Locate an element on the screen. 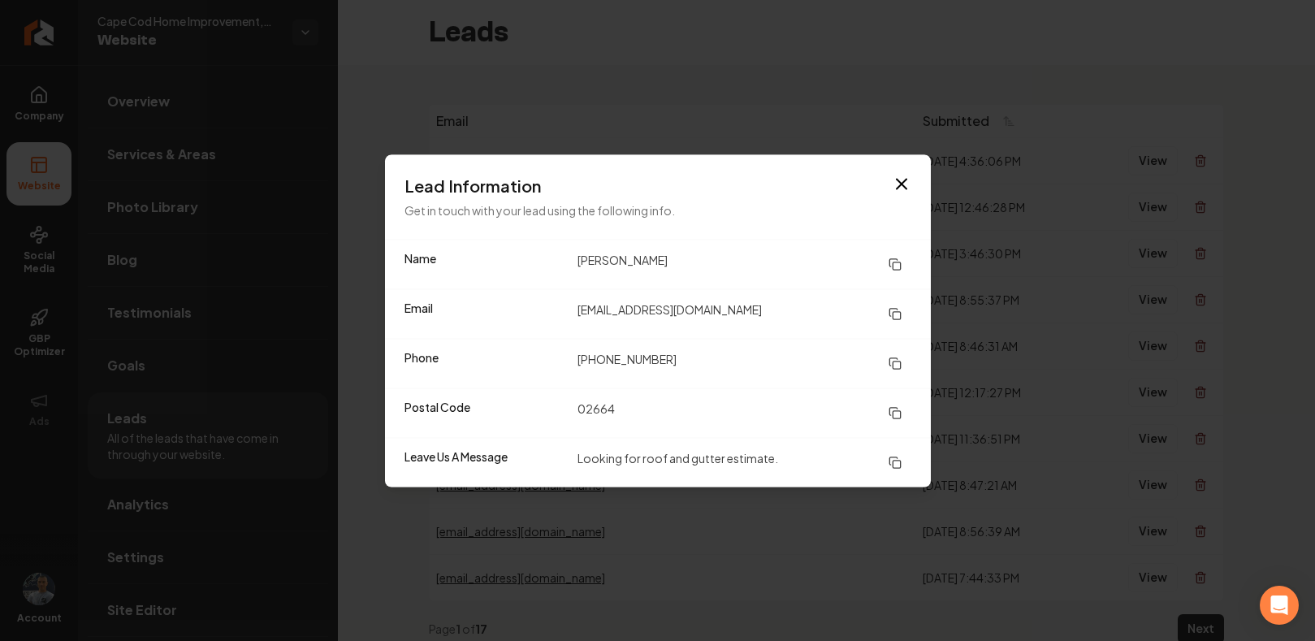  dt: Phone is located at coordinates (484, 363).